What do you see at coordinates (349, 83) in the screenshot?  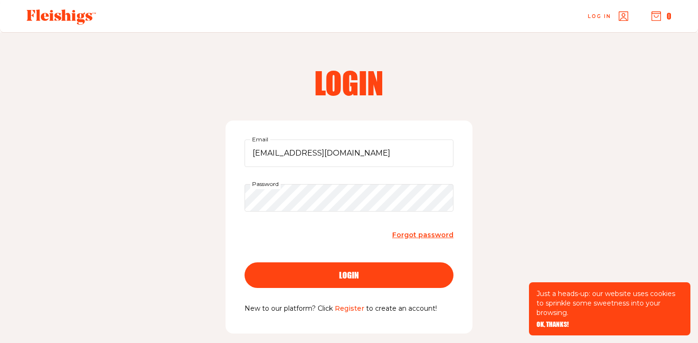 I see `h2: Login` at bounding box center [349, 83].